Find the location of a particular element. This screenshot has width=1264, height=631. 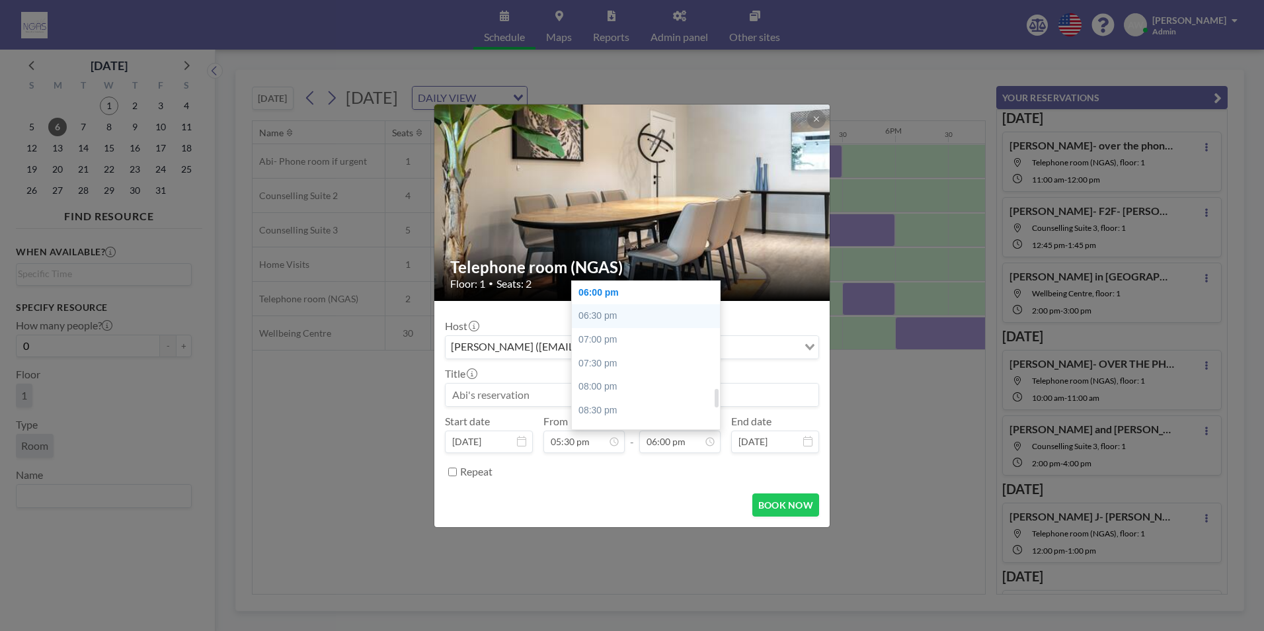

label: From is located at coordinates (555, 421).